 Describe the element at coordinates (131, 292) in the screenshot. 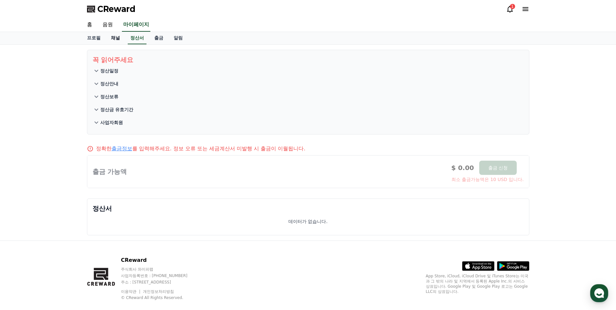

I see `a: 이용약관` at that location.